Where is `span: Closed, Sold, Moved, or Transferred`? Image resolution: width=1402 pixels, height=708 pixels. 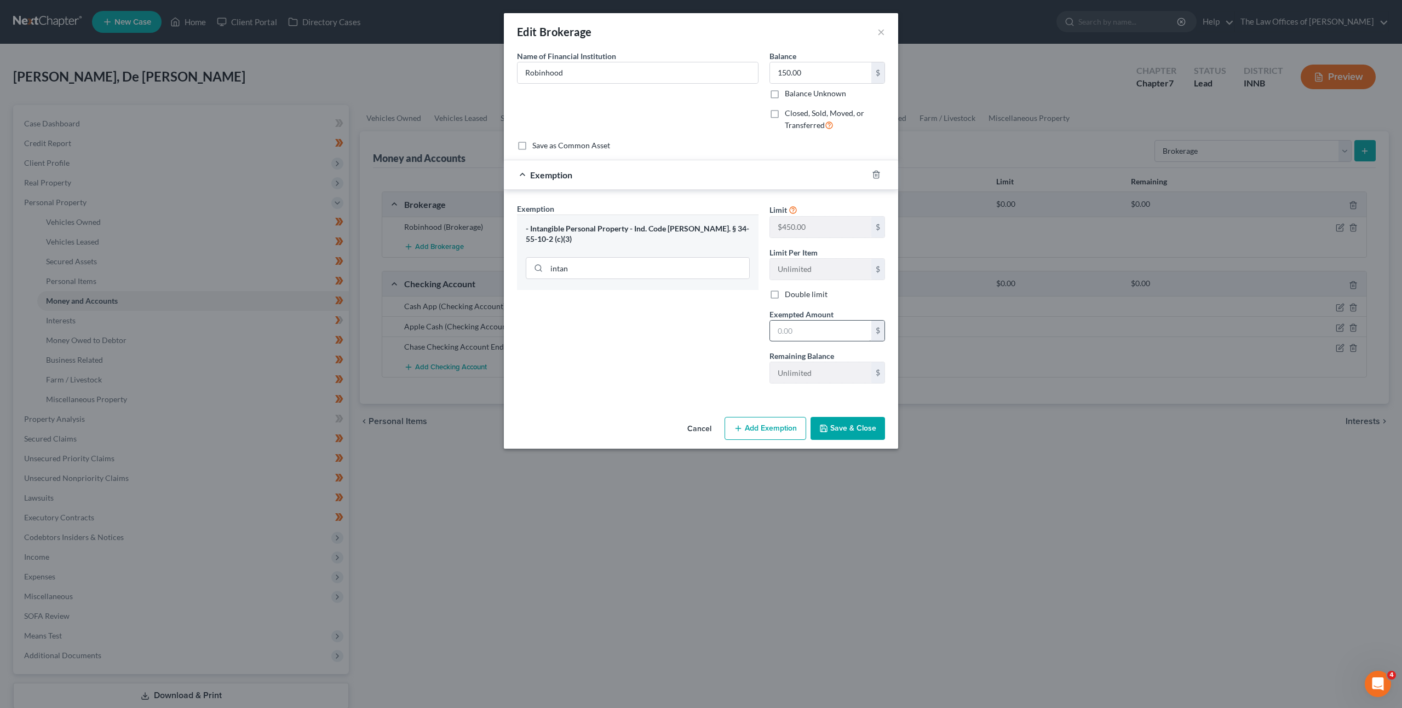
span: Closed, Sold, Moved, or Transferred is located at coordinates (824, 119).